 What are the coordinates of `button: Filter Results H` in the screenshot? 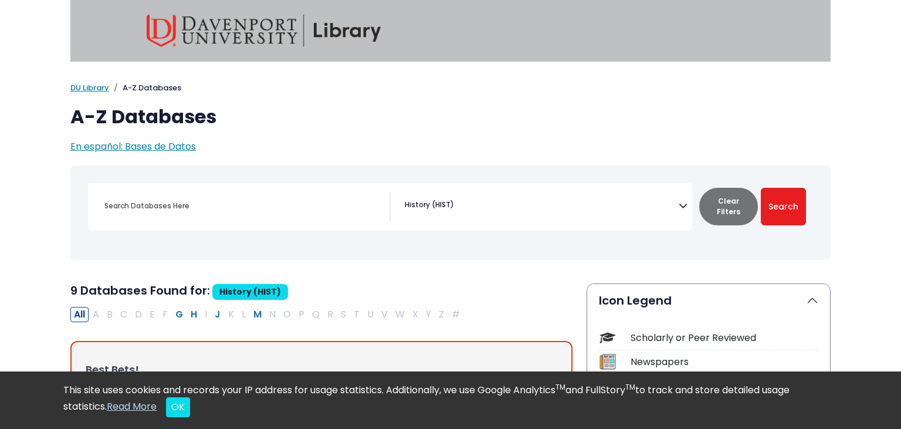 It's located at (194, 315).